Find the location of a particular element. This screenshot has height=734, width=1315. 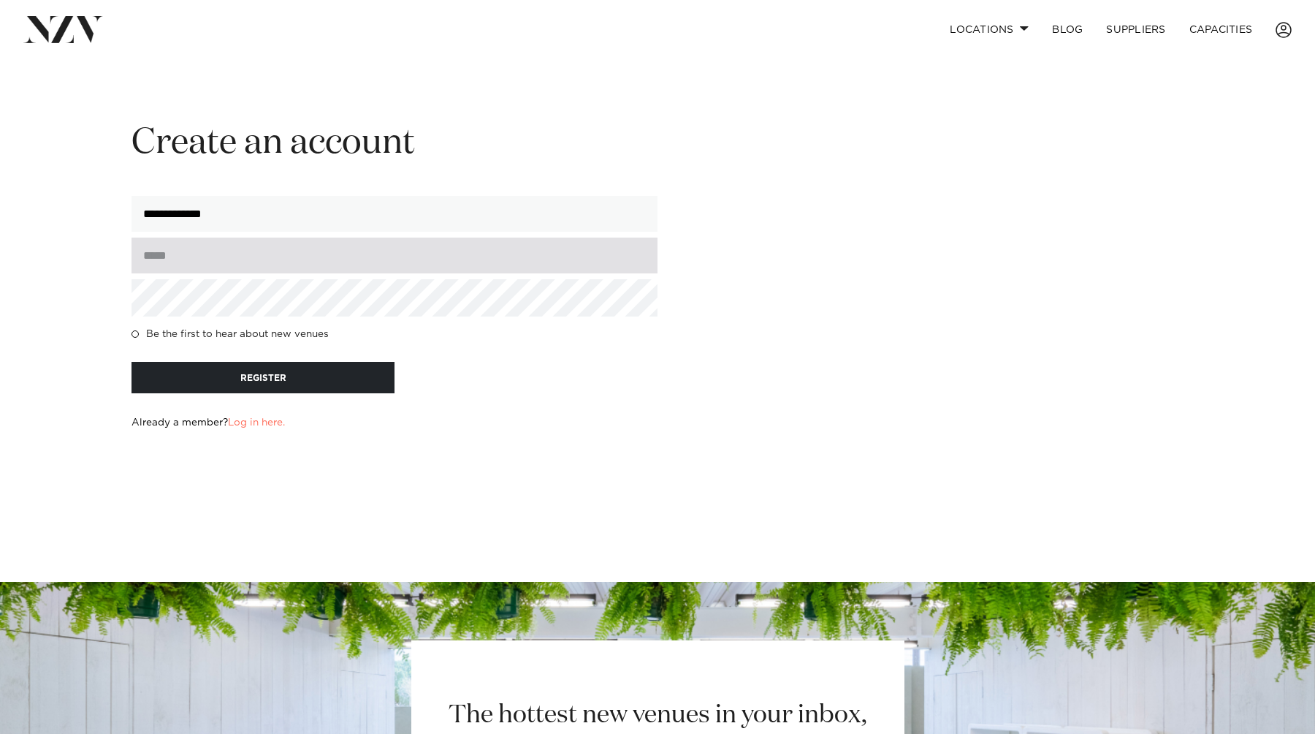

img: nzv-logo.png is located at coordinates (63, 29).